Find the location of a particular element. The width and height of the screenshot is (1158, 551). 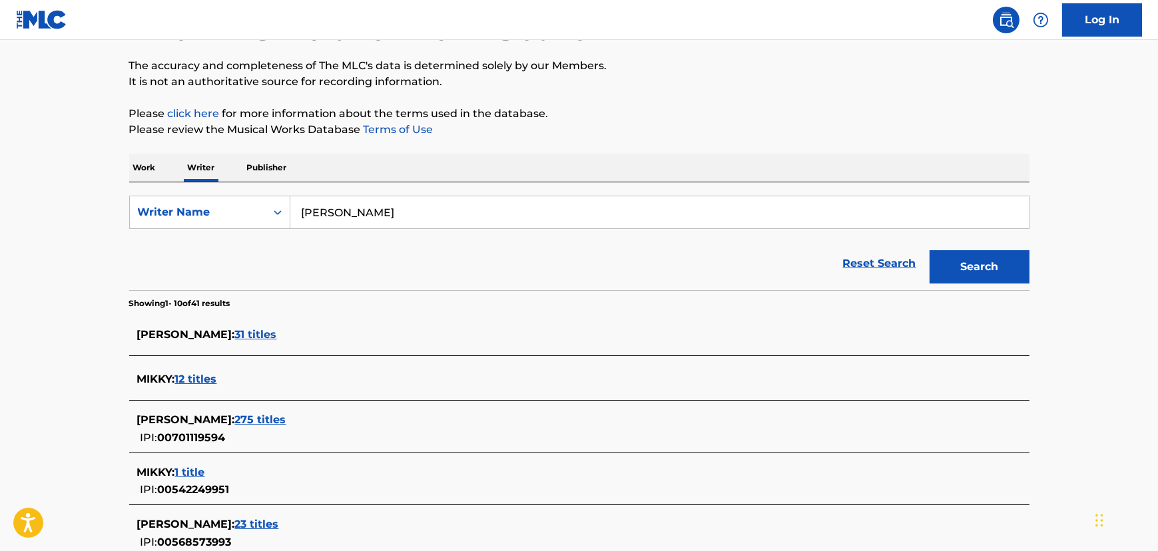

p: Publisher is located at coordinates (267, 168).